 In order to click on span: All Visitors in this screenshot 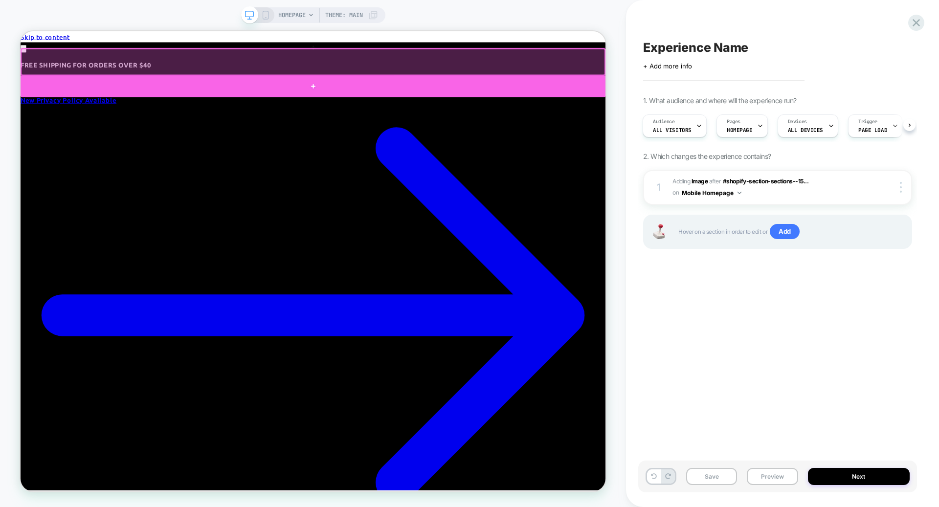, I will do `click(672, 130)`.